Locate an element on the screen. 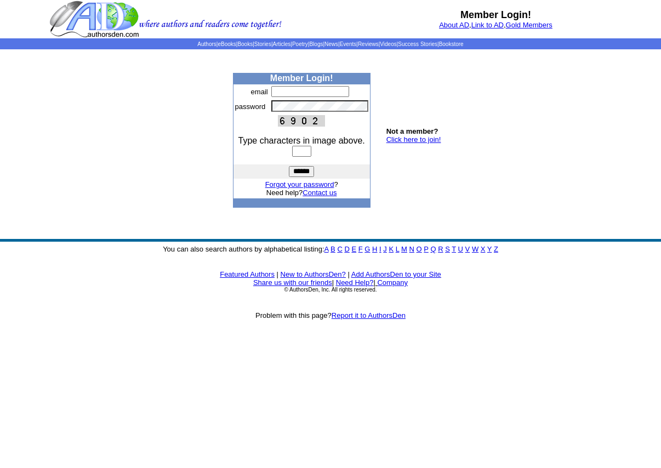 This screenshot has height=468, width=661. a: News is located at coordinates (331, 44).